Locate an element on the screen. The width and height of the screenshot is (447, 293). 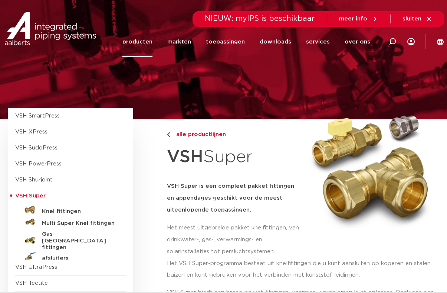
strong: VSH is located at coordinates (185, 157).